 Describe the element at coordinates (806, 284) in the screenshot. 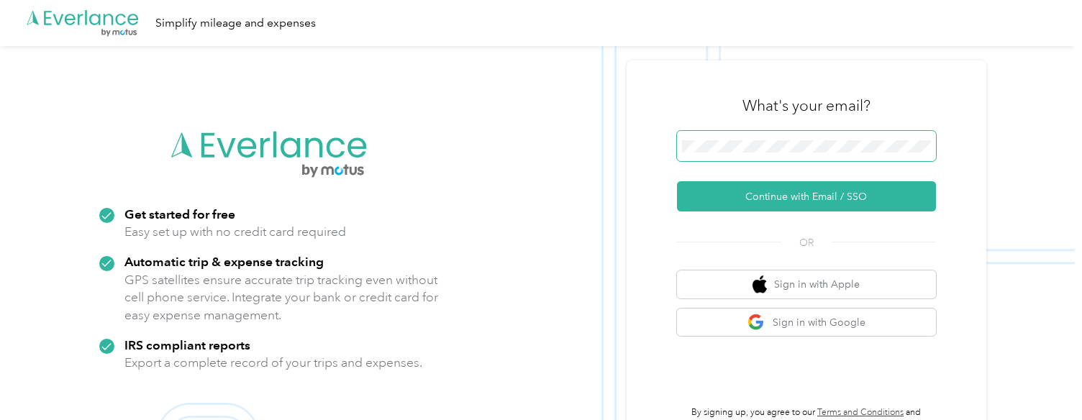

I see `button: apple logoSign in with Apple` at that location.